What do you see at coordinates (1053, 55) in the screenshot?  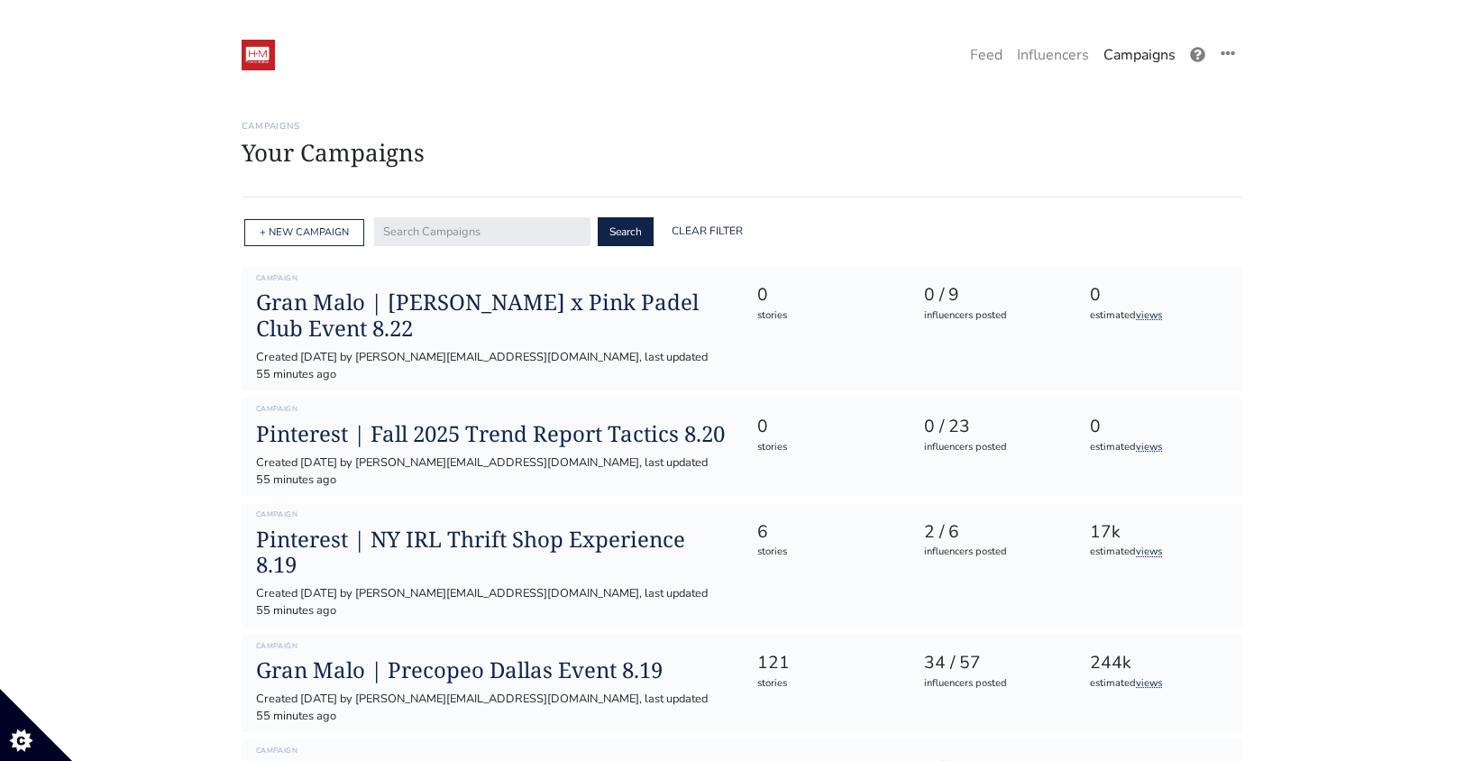 I see `a: Influencers` at bounding box center [1053, 55].